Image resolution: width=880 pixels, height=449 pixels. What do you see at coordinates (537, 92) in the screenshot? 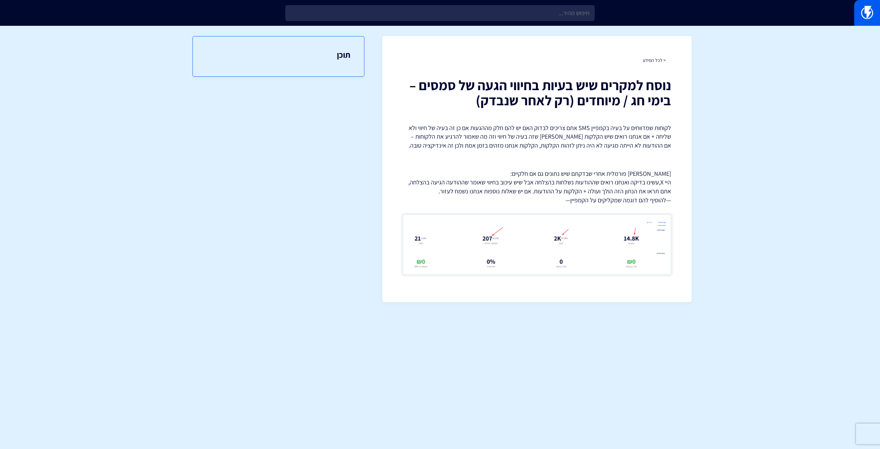
I see `h1: נוסח למקרים שיש בעיות בחיווי הגעה של סמסים – בימי חג / מיוחדים (רק לאחר שנבדק)` at bounding box center [537, 92].